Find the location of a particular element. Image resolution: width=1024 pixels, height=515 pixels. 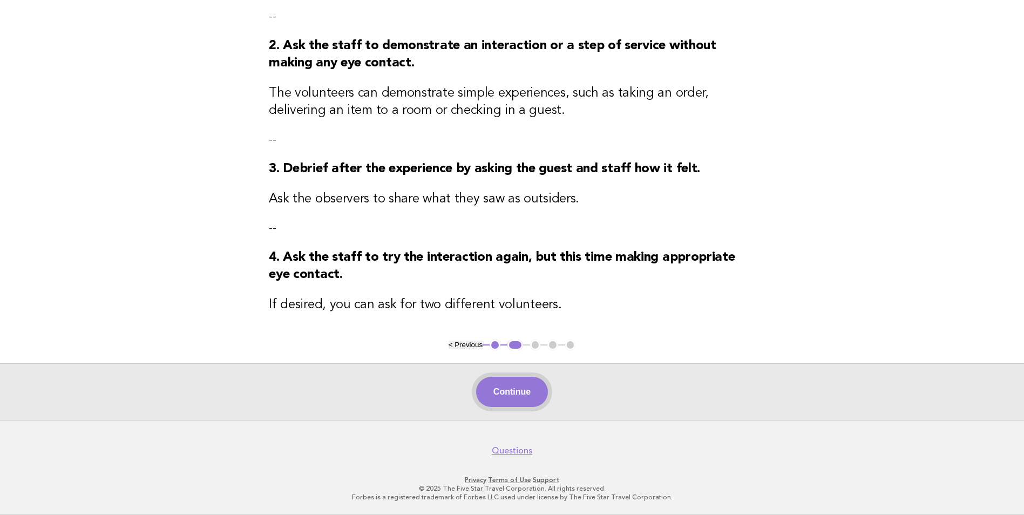

h3: The volunteers can demonstrate simple experiences, such as taking an order, delivering an item to... is located at coordinates (512, 102).